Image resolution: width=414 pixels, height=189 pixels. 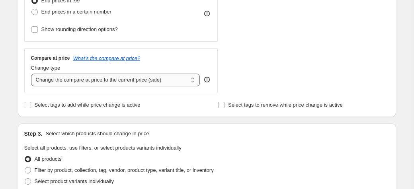 What do you see at coordinates (107, 58) in the screenshot?
I see `i: What's the compare at price?` at bounding box center [107, 58].